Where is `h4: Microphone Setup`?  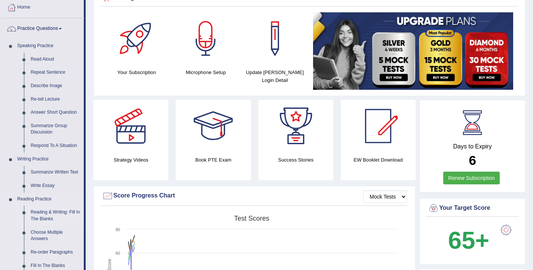 h4: Microphone Setup is located at coordinates (206, 72).